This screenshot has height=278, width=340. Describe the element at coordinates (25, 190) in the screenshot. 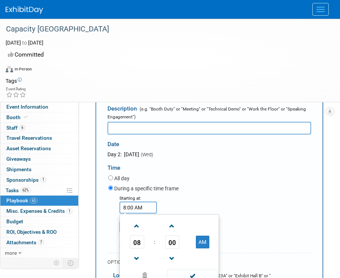

I see `span: 62%` at that location.